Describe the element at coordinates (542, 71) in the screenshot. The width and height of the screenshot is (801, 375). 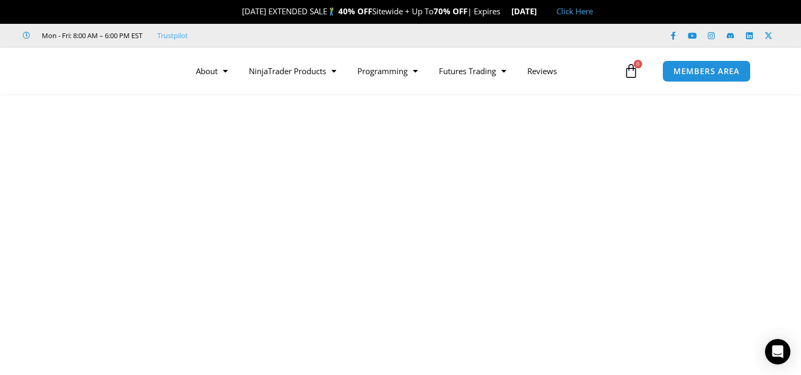
I see `a: Reviews` at that location.